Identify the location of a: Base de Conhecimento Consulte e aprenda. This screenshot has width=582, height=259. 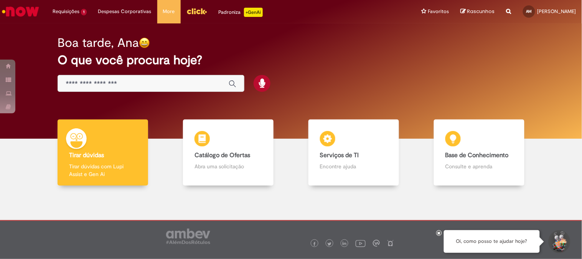
(479, 152).